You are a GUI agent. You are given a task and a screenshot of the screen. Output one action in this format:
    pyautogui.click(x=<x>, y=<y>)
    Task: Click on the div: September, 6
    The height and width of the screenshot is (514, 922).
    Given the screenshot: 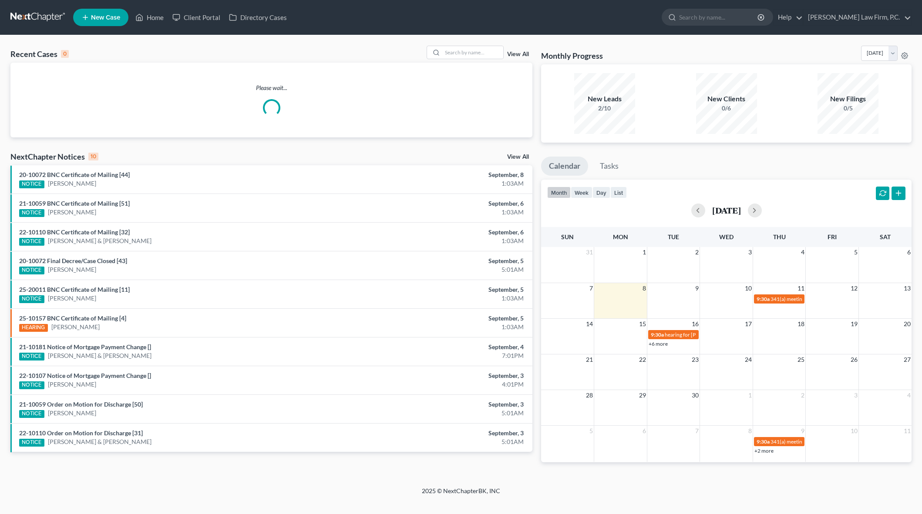 What is the action you would take?
    pyautogui.click(x=442, y=204)
    